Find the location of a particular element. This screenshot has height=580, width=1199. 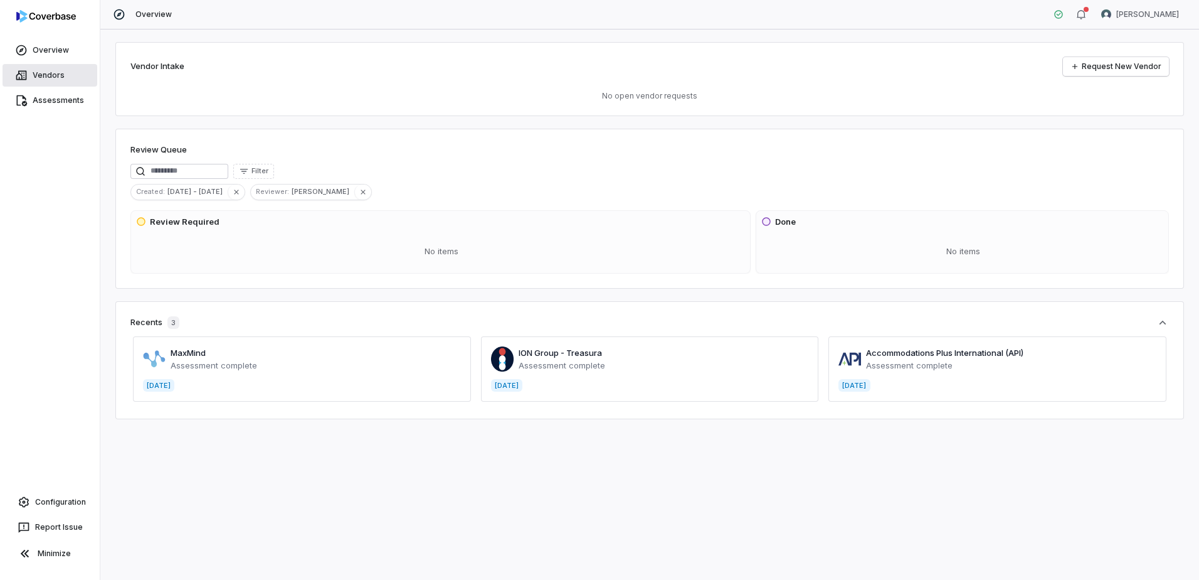

h3: Done is located at coordinates (785, 222).